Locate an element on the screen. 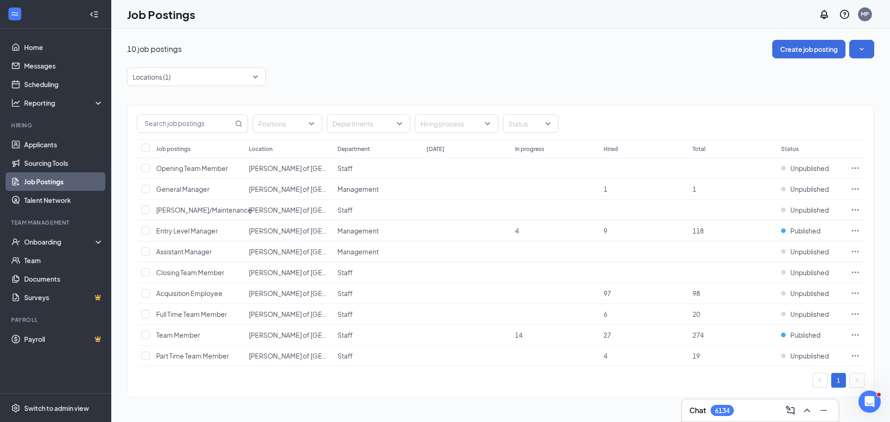 This screenshot has height=422, width=890. svg: Analysis is located at coordinates (16, 103).